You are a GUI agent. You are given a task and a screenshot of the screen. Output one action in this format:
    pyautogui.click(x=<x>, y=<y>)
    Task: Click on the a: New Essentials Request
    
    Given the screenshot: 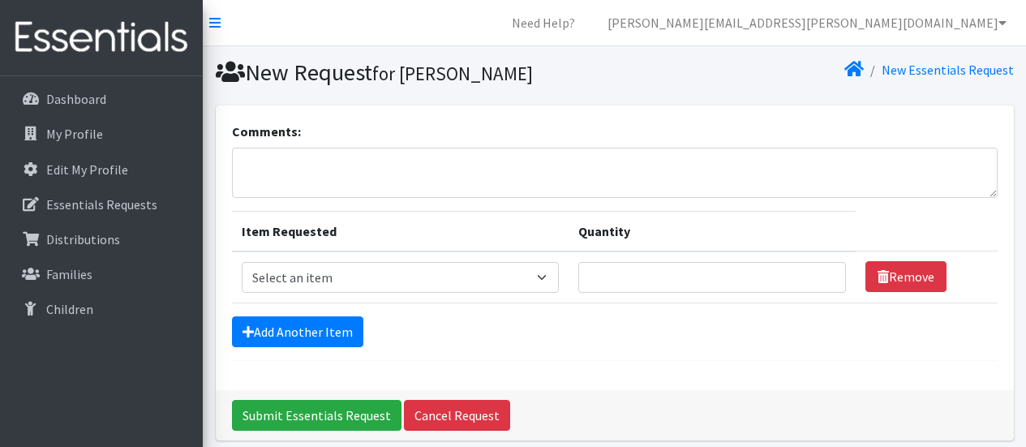 What is the action you would take?
    pyautogui.click(x=947, y=70)
    